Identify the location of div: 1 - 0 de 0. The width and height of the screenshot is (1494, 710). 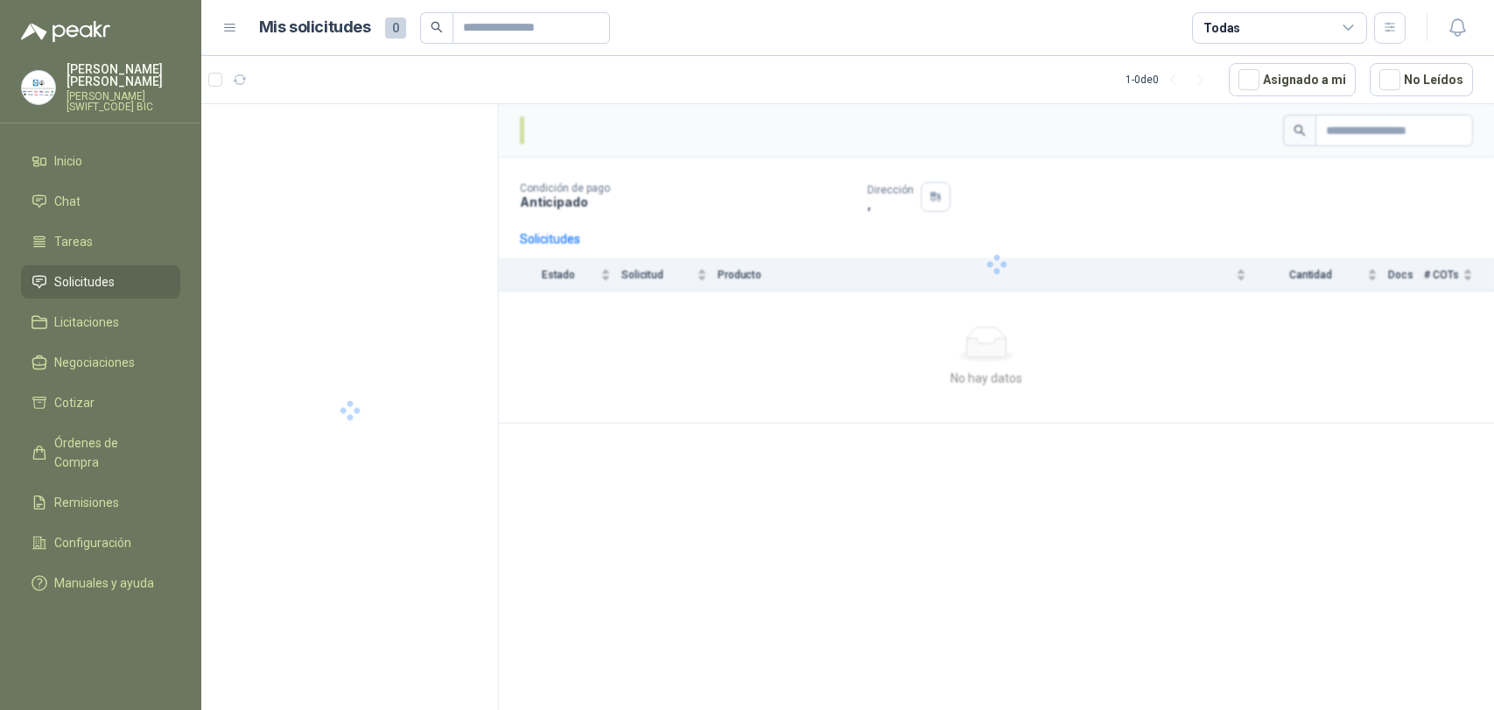
(1170, 80).